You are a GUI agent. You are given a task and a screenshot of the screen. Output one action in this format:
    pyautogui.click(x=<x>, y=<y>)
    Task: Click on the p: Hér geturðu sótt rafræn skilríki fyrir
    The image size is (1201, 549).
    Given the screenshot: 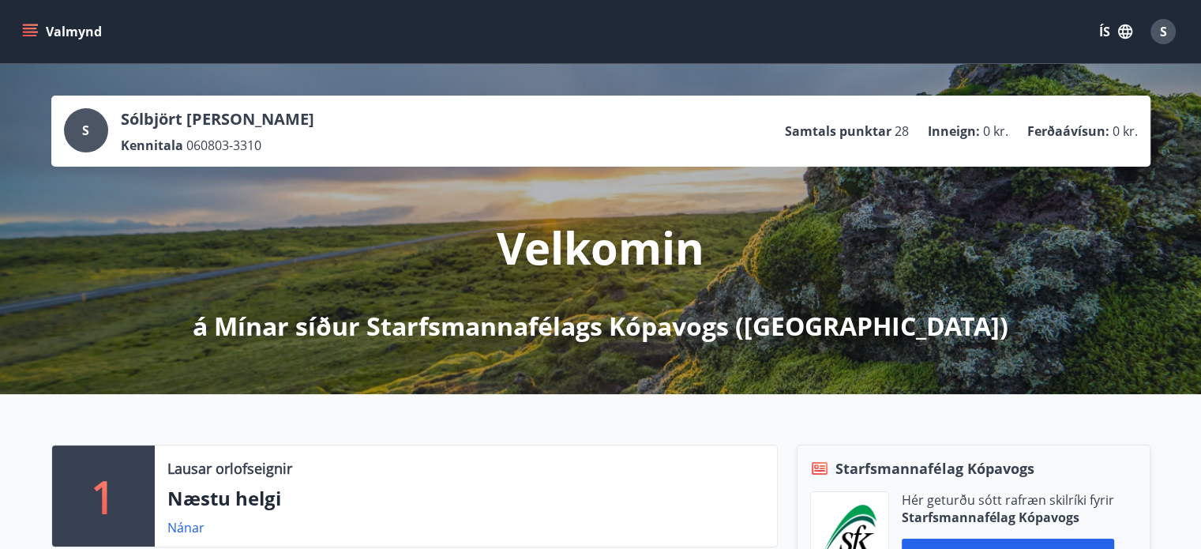 What is the action you would take?
    pyautogui.click(x=1007, y=500)
    